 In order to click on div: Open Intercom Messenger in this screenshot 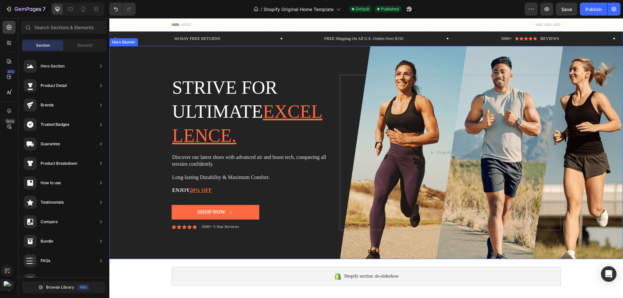, I will do `click(608, 274)`.